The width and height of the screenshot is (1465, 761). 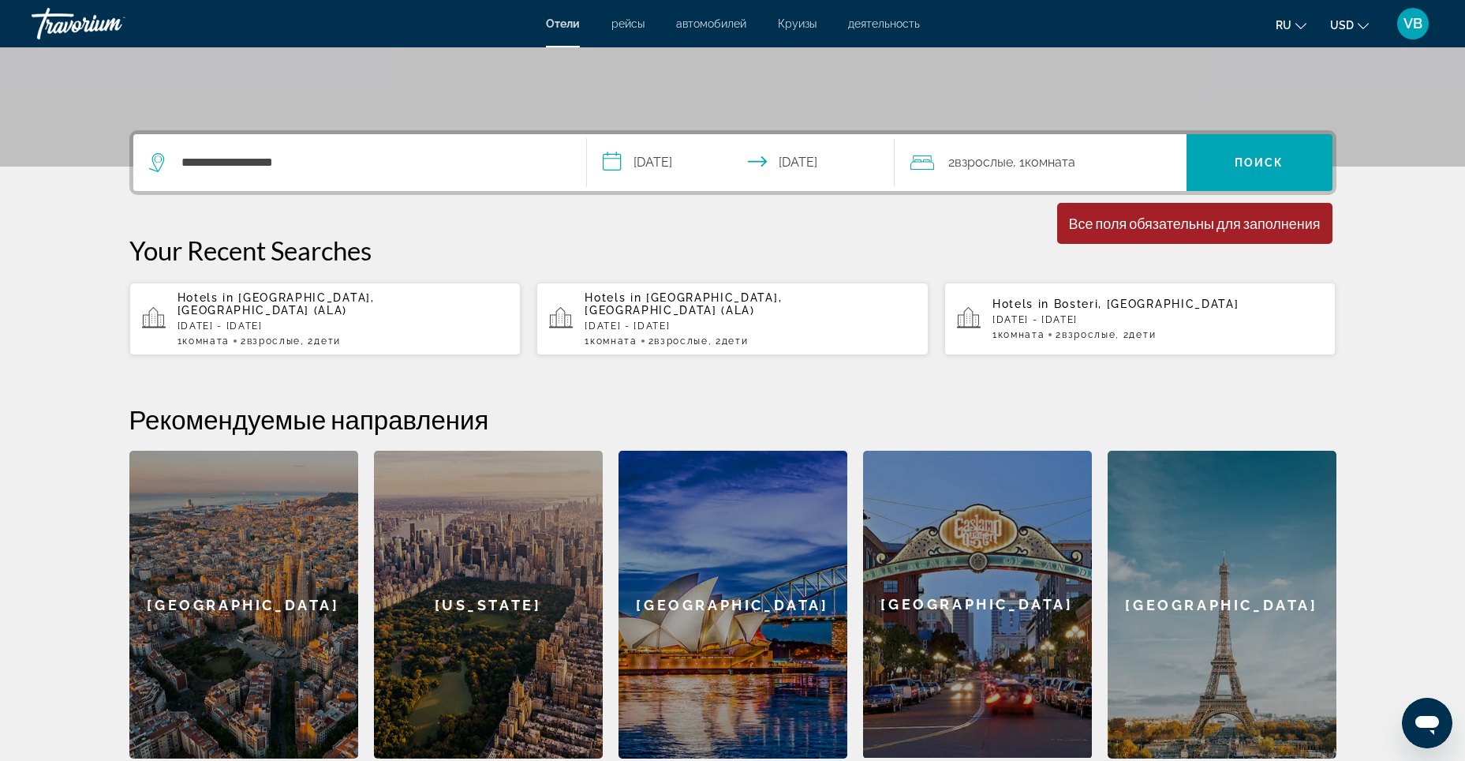 I want to click on span: USD, so click(x=1342, y=25).